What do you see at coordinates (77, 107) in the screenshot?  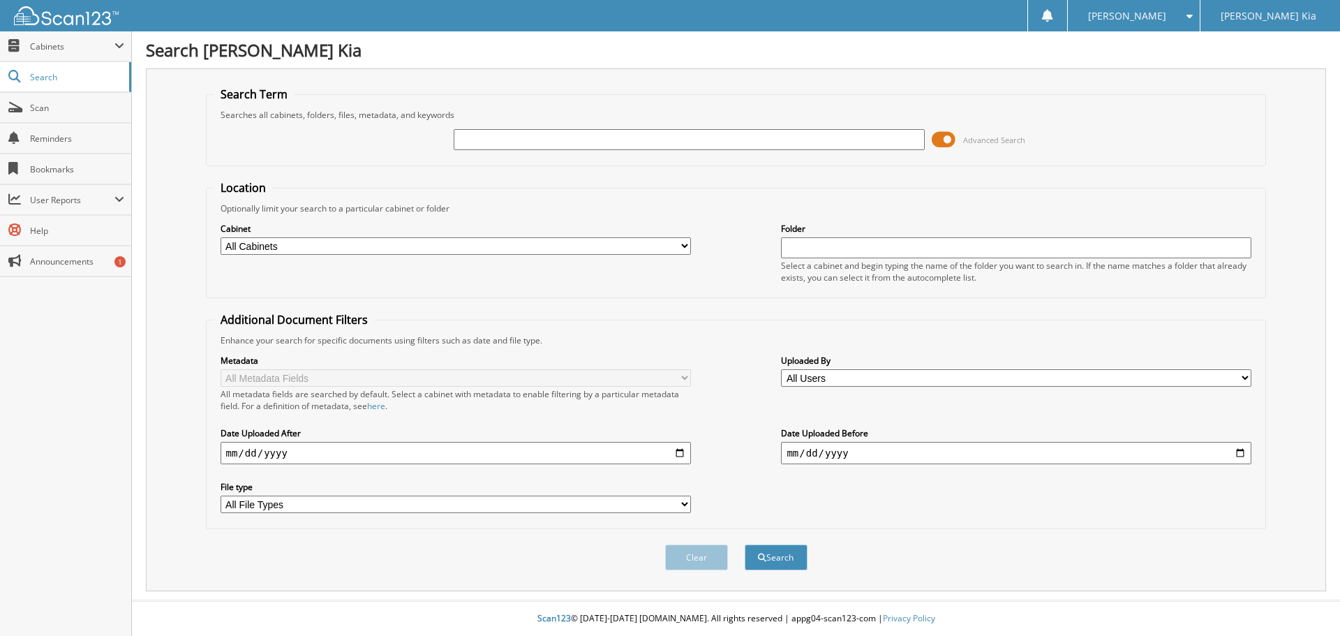 I see `span: Scan` at bounding box center [77, 107].